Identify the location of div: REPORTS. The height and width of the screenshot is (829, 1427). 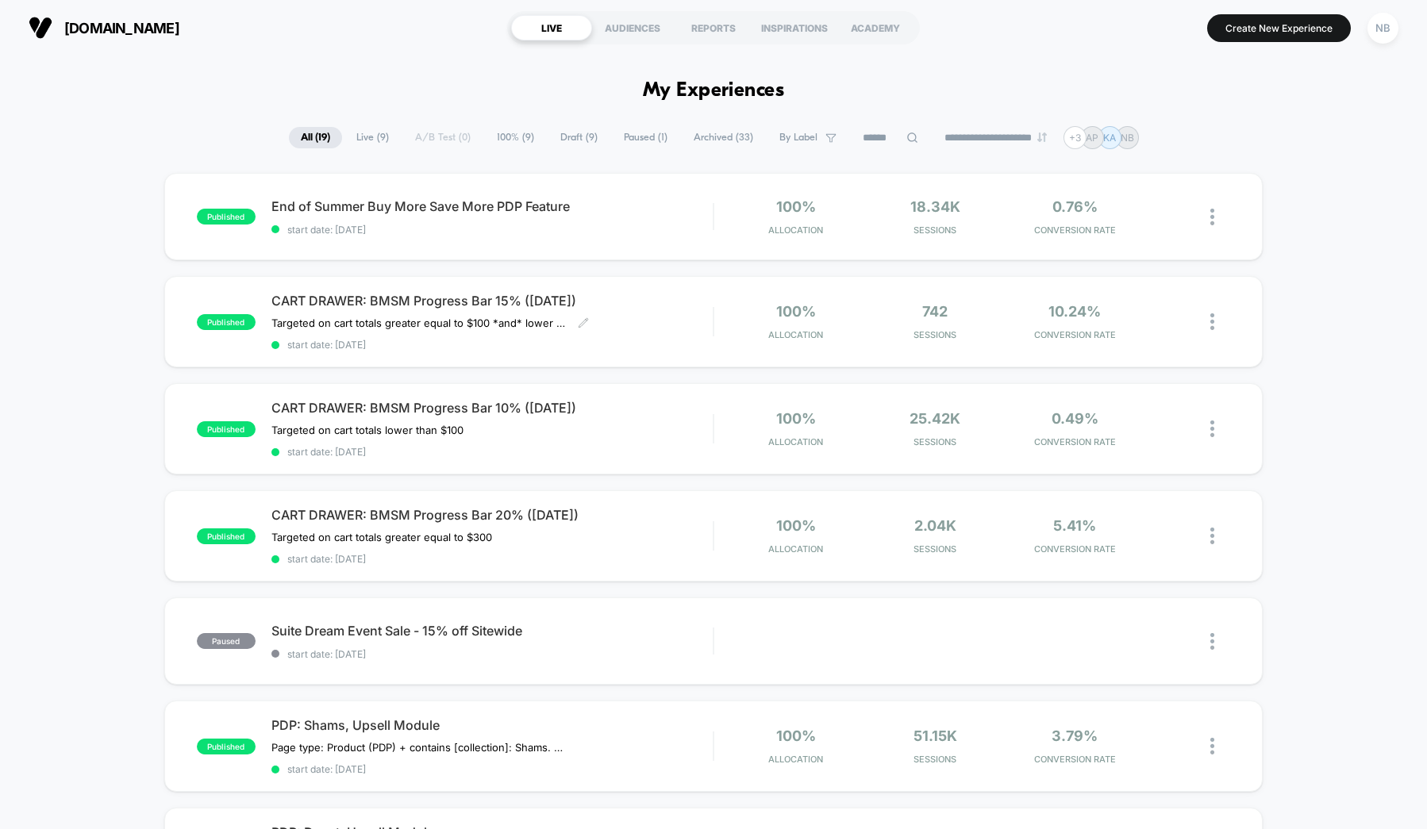
(713, 28).